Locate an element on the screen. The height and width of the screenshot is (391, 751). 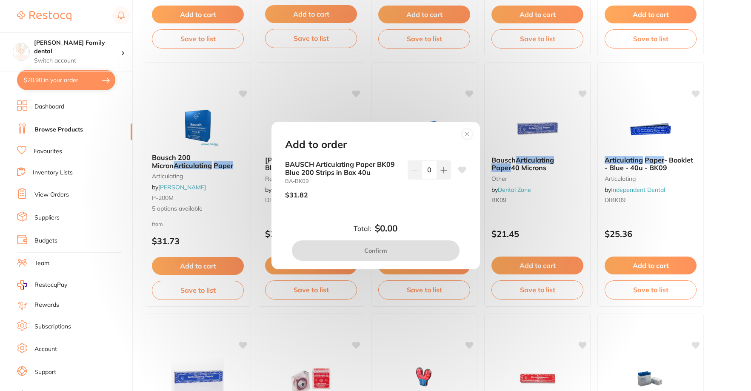
button: Confirm is located at coordinates (376, 251).